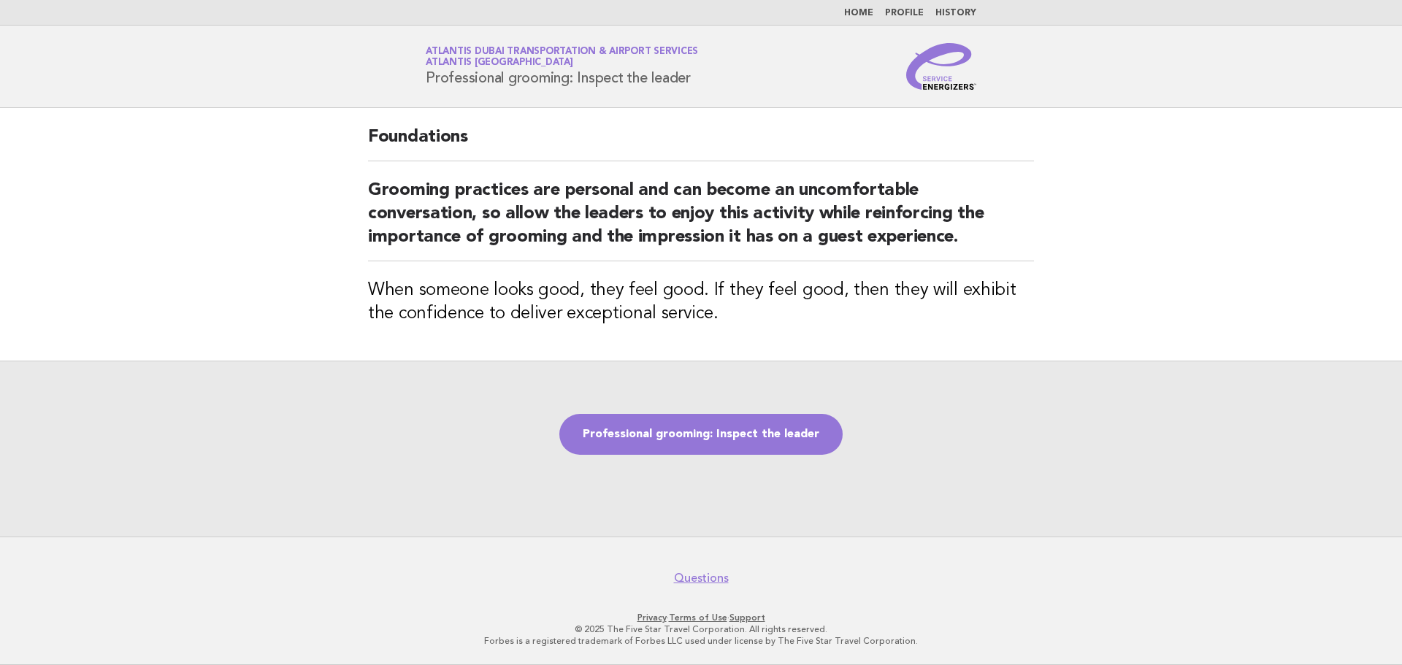 This screenshot has height=665, width=1402. I want to click on a: Support, so click(747, 618).